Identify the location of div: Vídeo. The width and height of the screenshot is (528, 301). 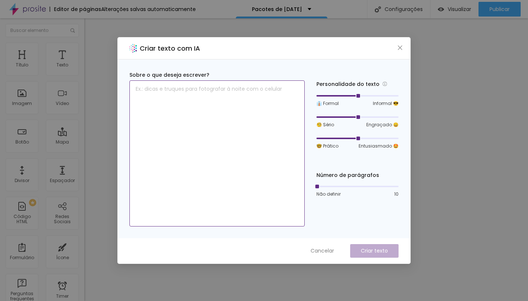
(62, 103).